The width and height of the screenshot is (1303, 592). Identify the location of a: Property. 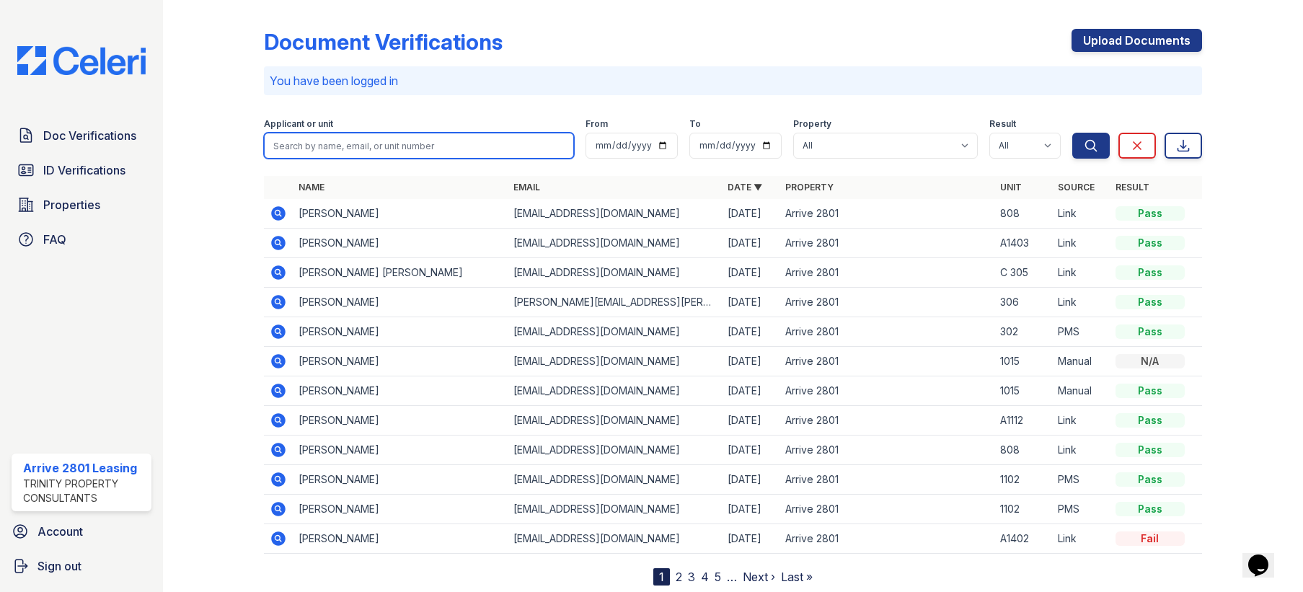
(809, 187).